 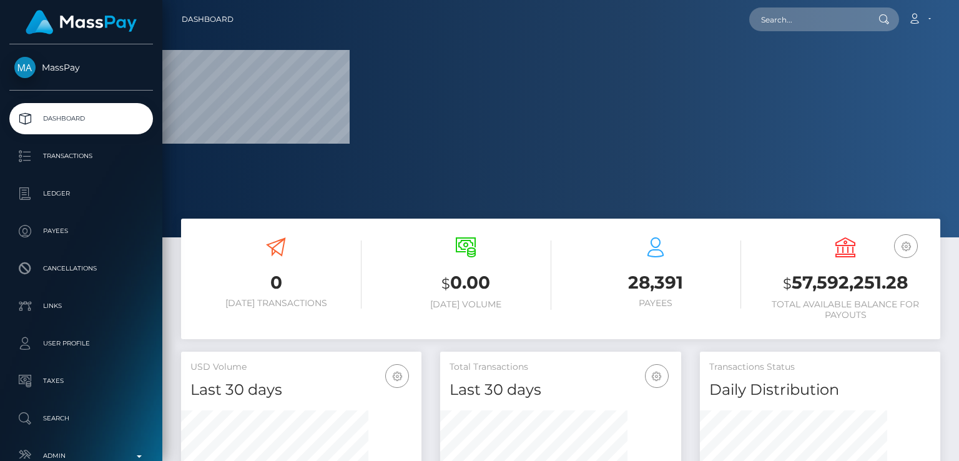 I want to click on p: Payees, so click(x=81, y=231).